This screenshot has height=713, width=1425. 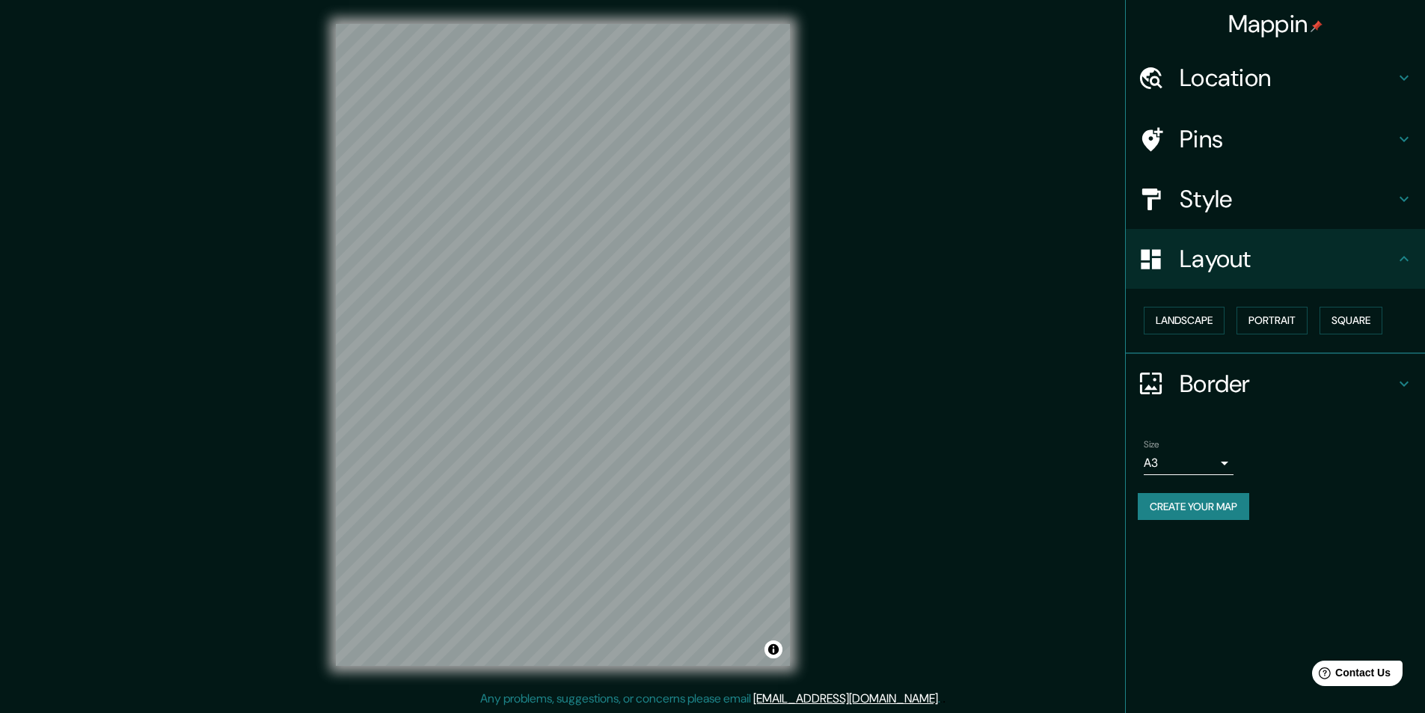 I want to click on span: Contact Us, so click(x=71, y=18).